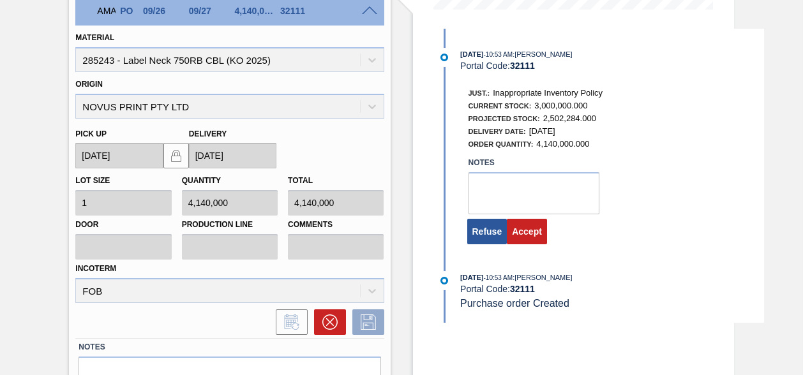  What do you see at coordinates (95, 38) in the screenshot?
I see `label: Material` at bounding box center [95, 38].